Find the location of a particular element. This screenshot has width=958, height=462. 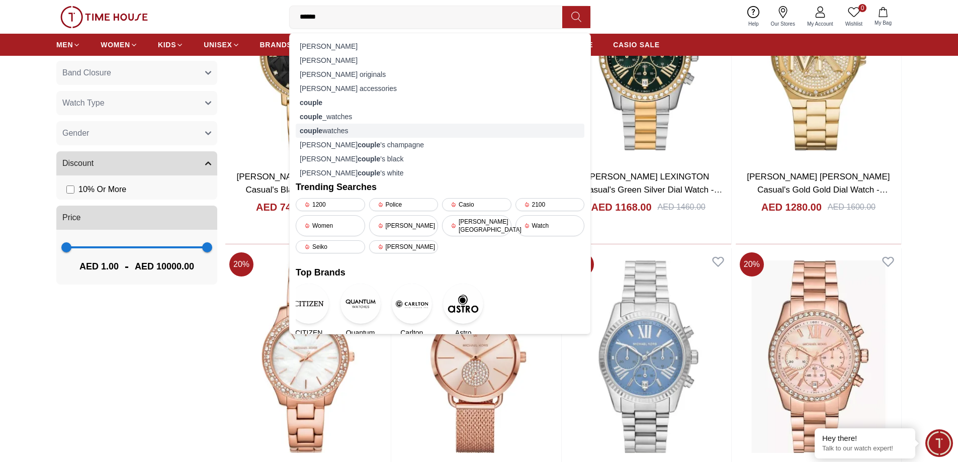

a: CarltonCarlton is located at coordinates (412, 311).